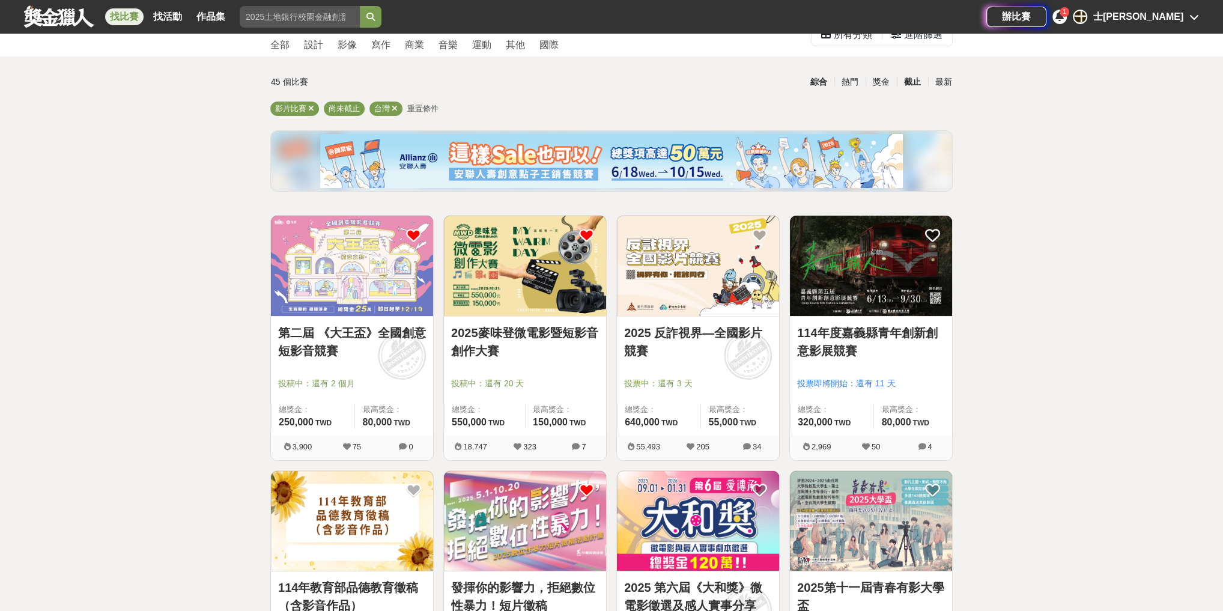  What do you see at coordinates (475, 446) in the screenshot?
I see `span: 18,747` at bounding box center [475, 446].